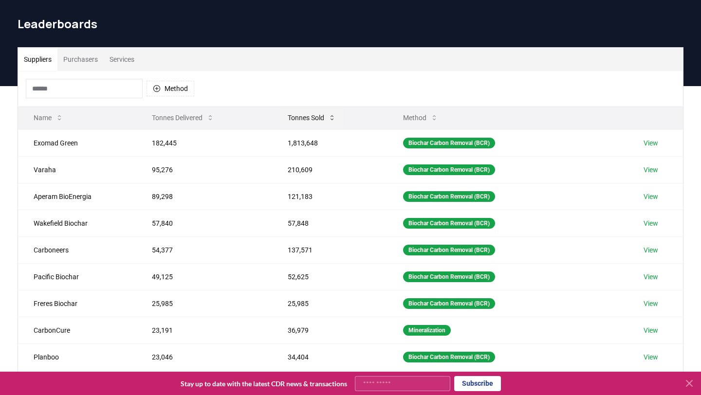 The image size is (701, 395). Describe the element at coordinates (329, 169) in the screenshot. I see `td: 210,609` at that location.